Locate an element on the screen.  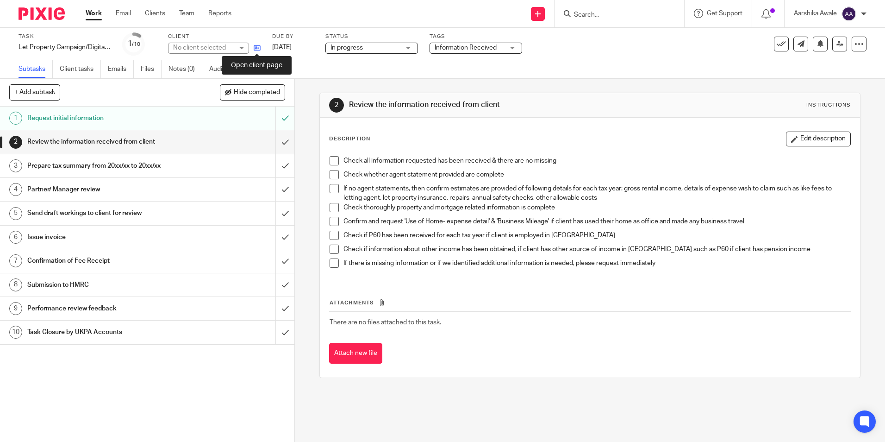
span: There are no files attached to this task. is located at coordinates (385, 322).